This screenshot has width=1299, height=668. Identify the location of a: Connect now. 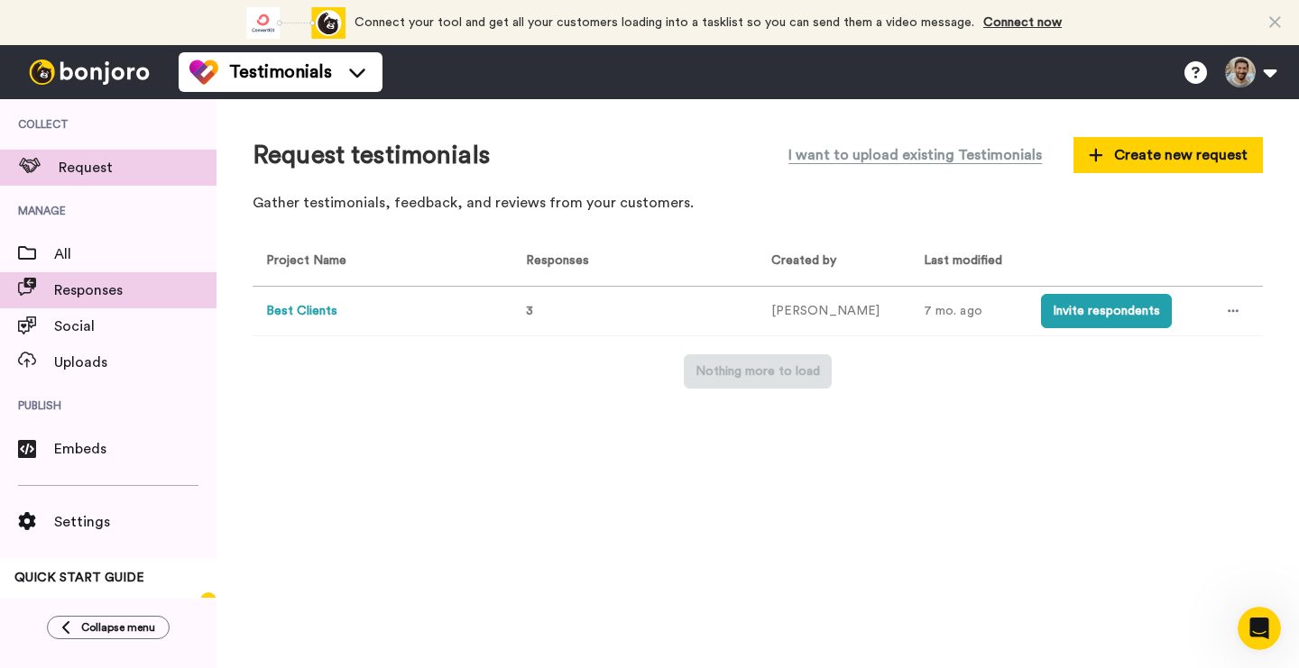
(1022, 23).